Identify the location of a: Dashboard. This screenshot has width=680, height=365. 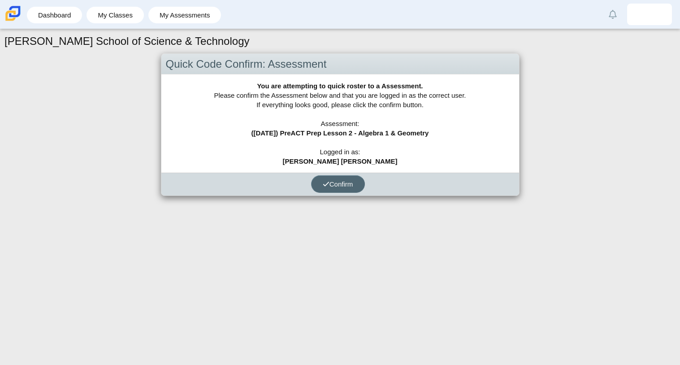
(54, 15).